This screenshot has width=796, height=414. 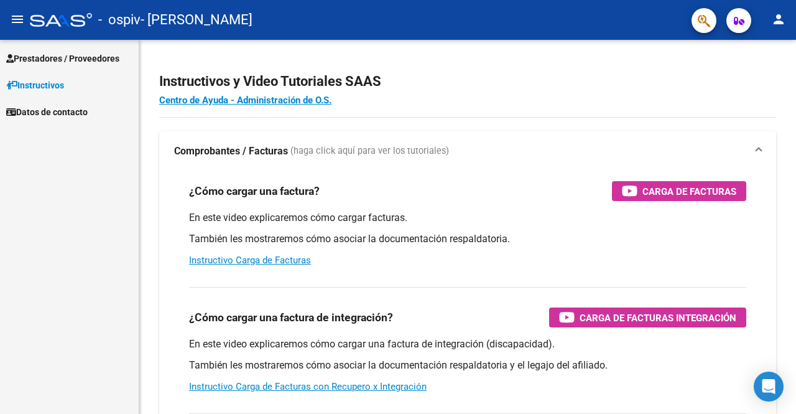 I want to click on a: Instructivo Carga de Facturas con Recupero x Integración, so click(x=308, y=386).